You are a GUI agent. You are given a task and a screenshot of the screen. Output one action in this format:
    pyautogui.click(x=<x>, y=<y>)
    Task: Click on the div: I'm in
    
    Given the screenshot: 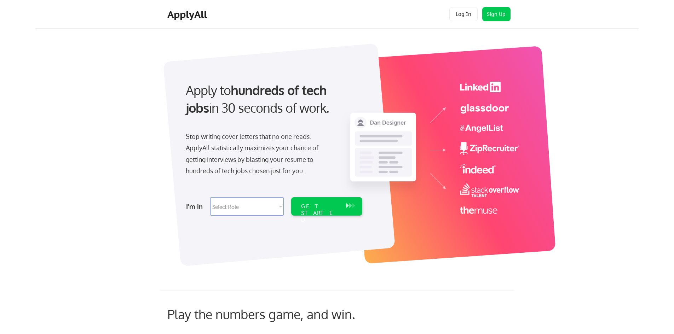 What is the action you would take?
    pyautogui.click(x=196, y=207)
    